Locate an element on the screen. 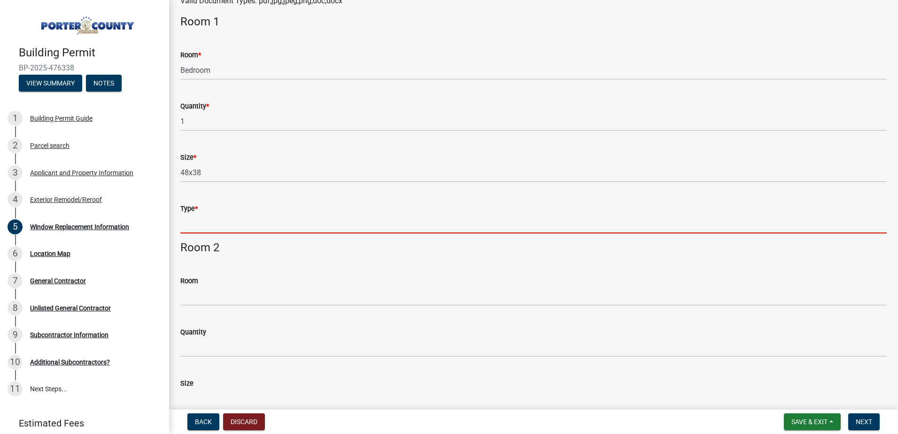 This screenshot has width=898, height=434. div: Building Permit Guide is located at coordinates (61, 118).